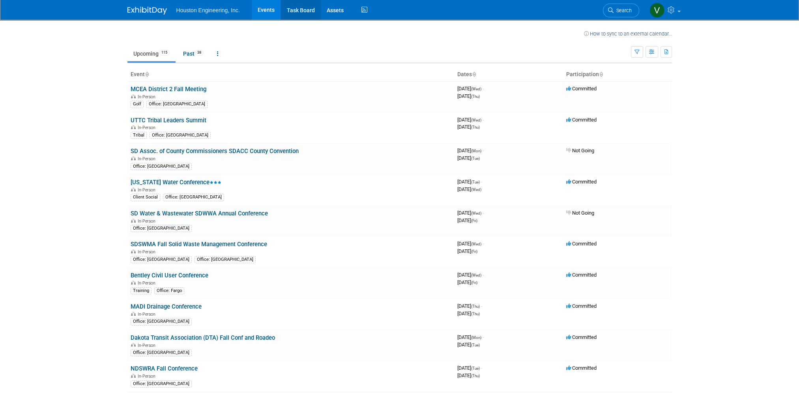 This screenshot has height=393, width=799. Describe the element at coordinates (145, 197) in the screenshot. I see `div: Client Social` at that location.